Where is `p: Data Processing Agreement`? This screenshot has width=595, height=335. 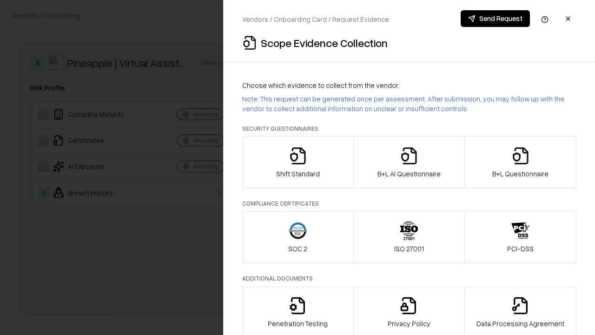 p: Data Processing Agreement is located at coordinates (520, 323).